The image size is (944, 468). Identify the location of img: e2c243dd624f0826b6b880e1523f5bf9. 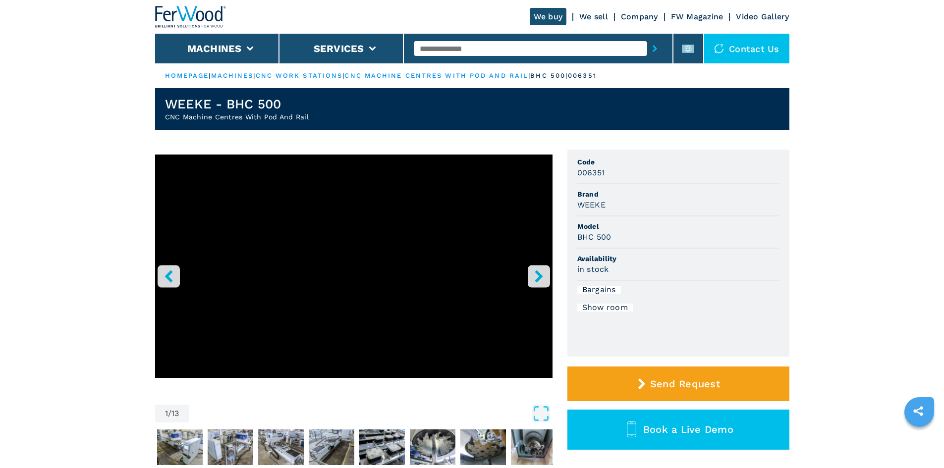
(534, 447).